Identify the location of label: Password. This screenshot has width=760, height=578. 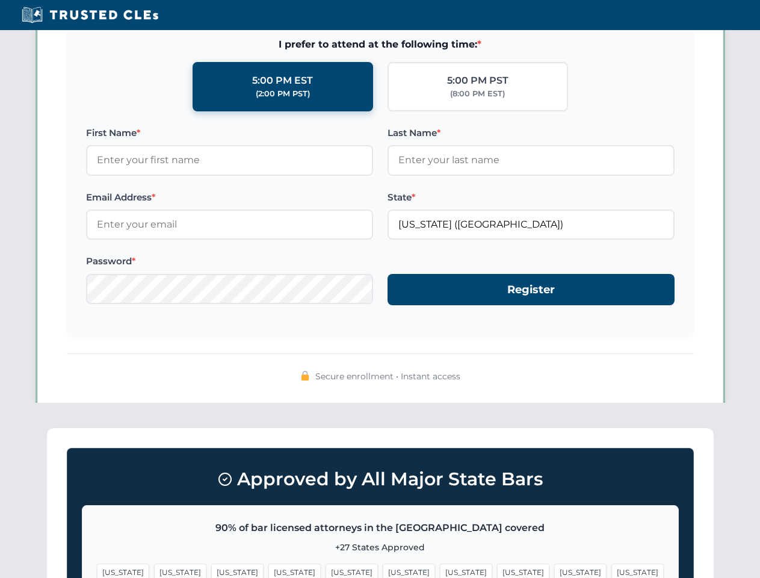
(229, 261).